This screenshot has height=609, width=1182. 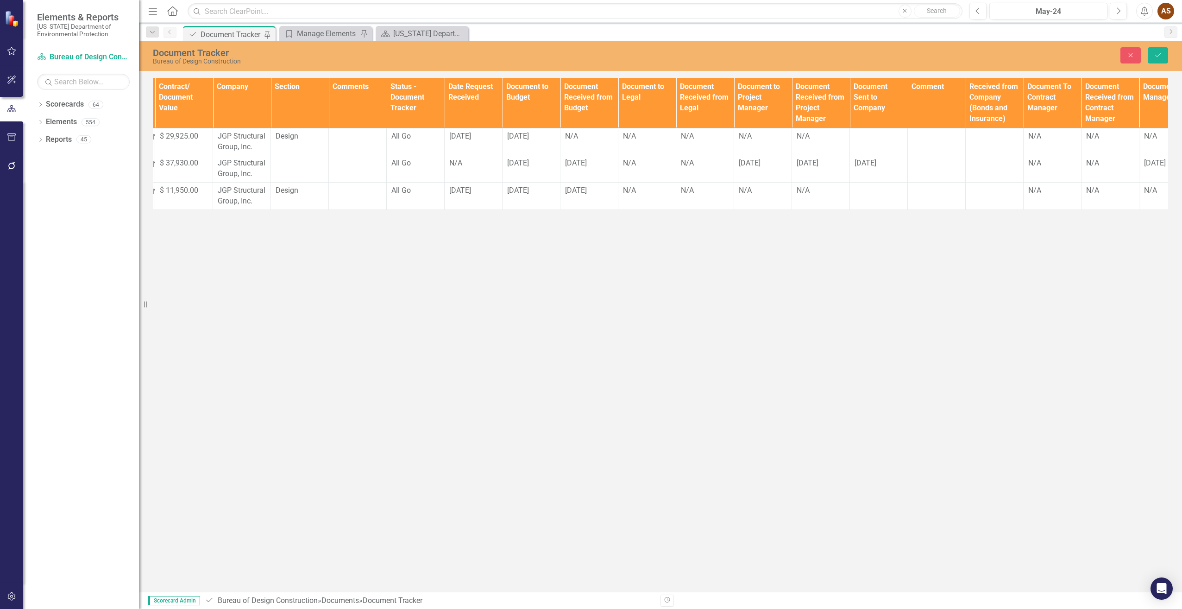 What do you see at coordinates (327, 33) in the screenshot?
I see `div: Manage Elements` at bounding box center [327, 33].